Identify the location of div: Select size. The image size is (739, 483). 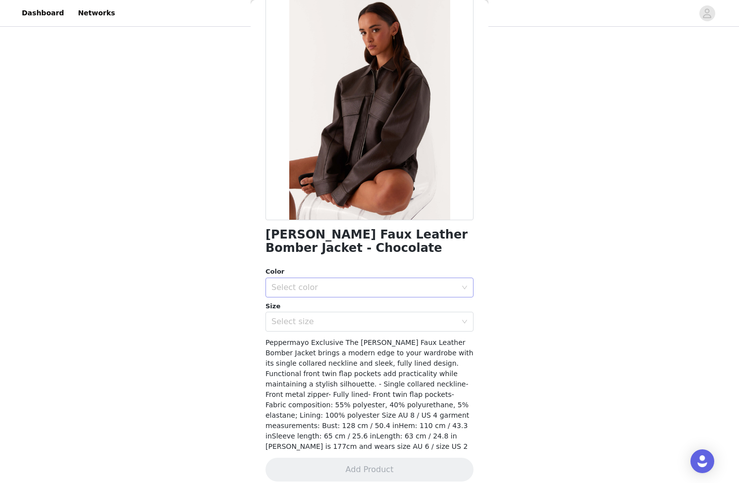
(364, 322).